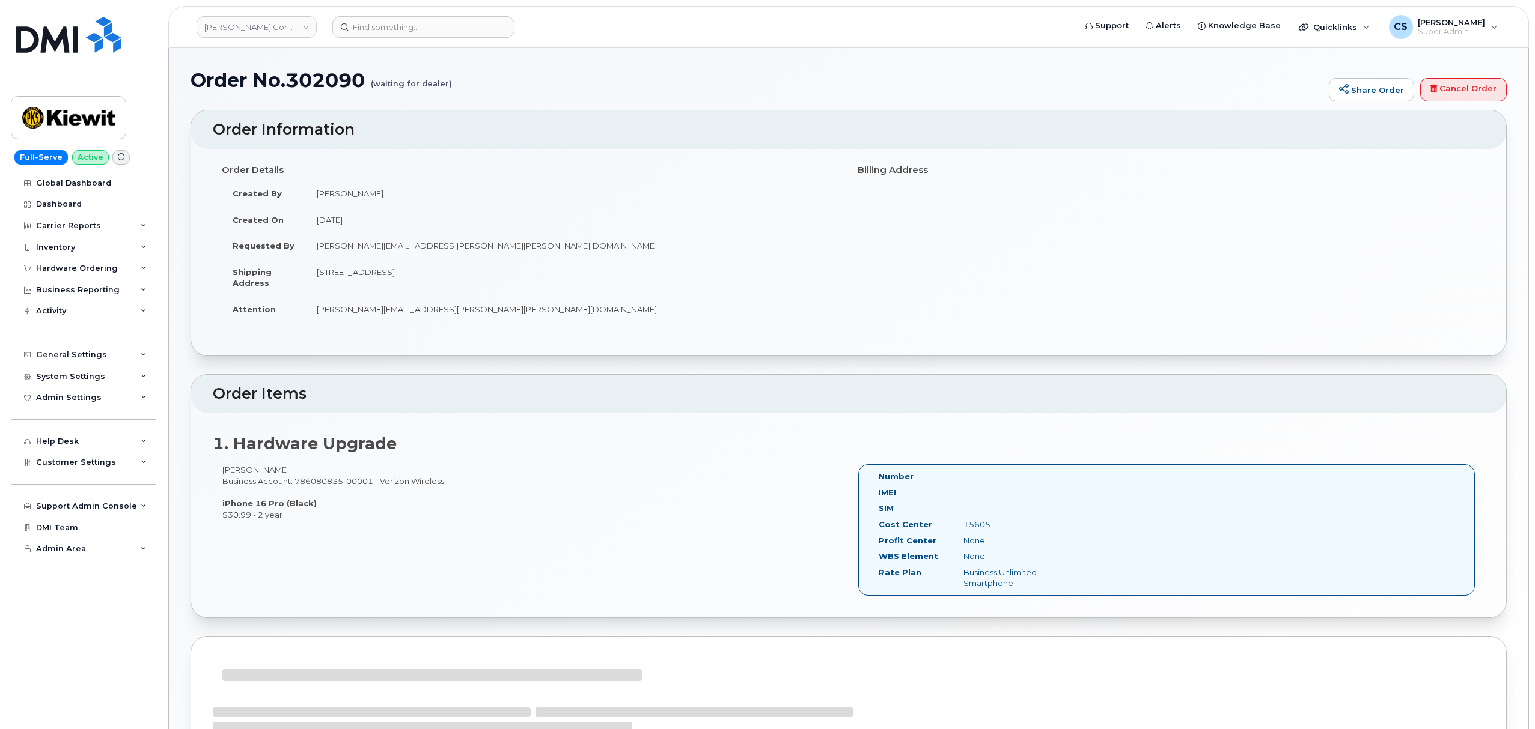 This screenshot has height=729, width=1535. I want to click on label: Rate Plan, so click(900, 573).